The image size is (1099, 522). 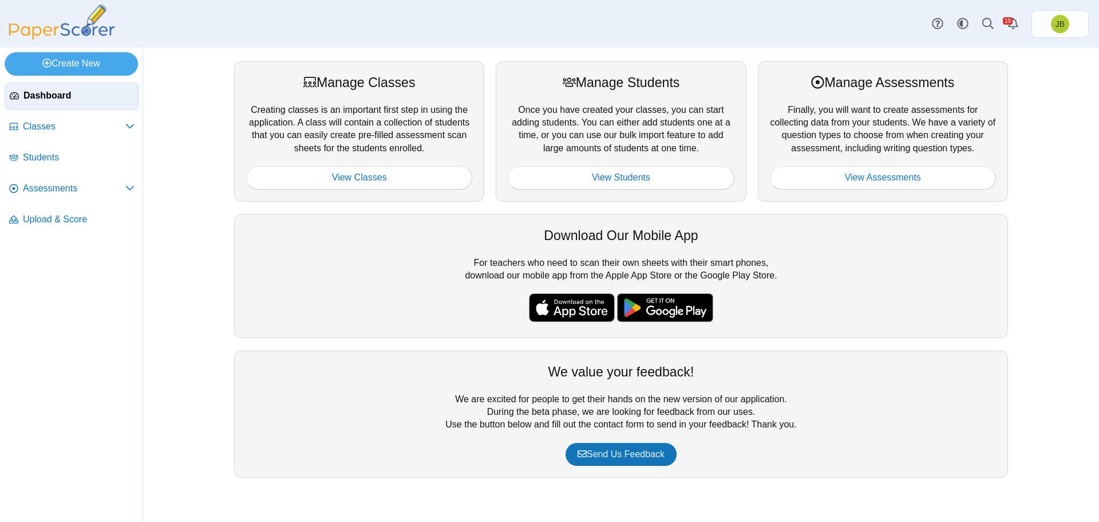 I want to click on a: Joel Boyd, so click(x=1061, y=24).